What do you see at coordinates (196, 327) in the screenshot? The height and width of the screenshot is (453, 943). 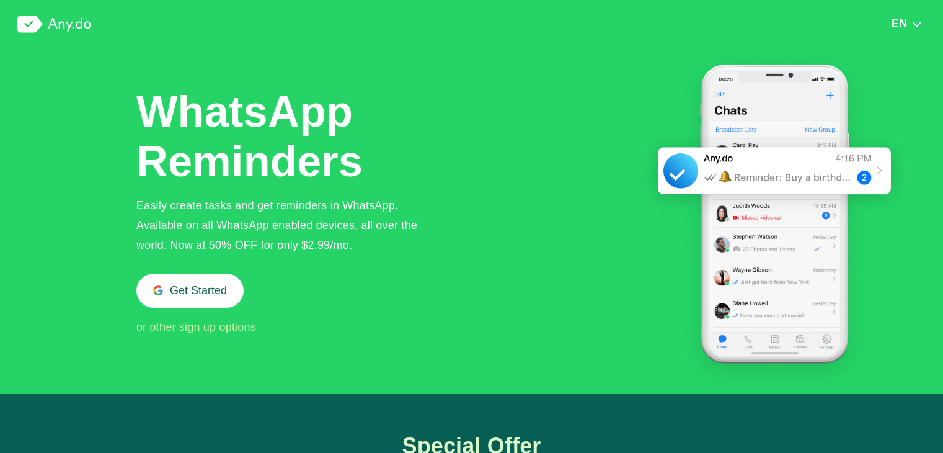 I see `span: or other sign up options` at bounding box center [196, 327].